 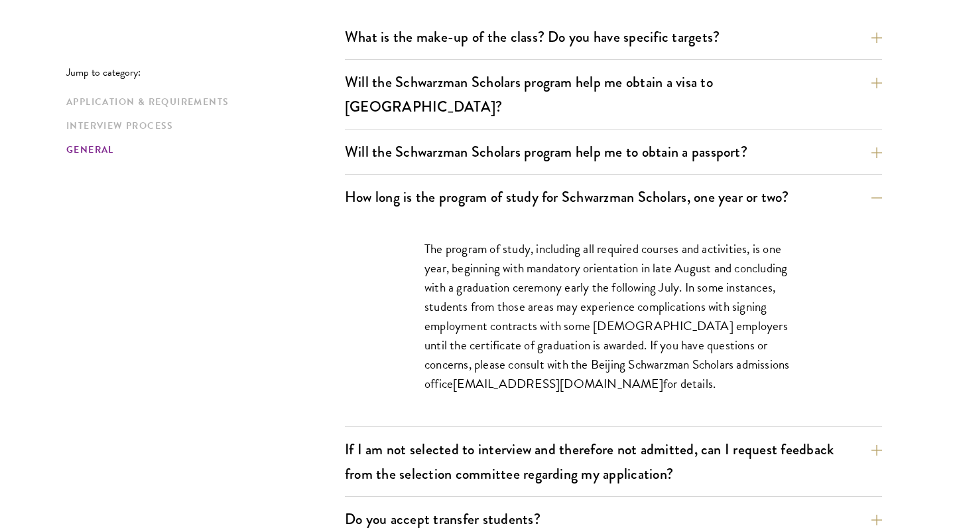 I want to click on p: The program of study, including all required courses and activities, is one year, beginning with ..., so click(x=614, y=316).